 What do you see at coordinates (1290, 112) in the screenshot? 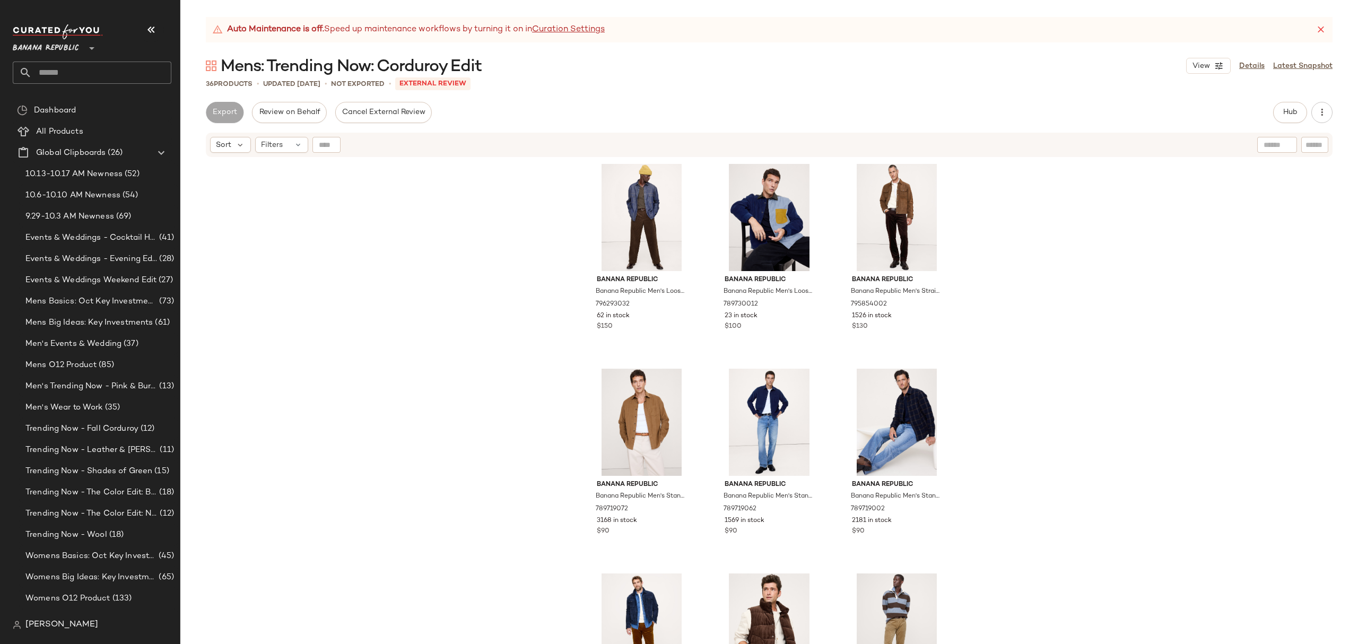
I see `button: Hub` at bounding box center [1290, 112].